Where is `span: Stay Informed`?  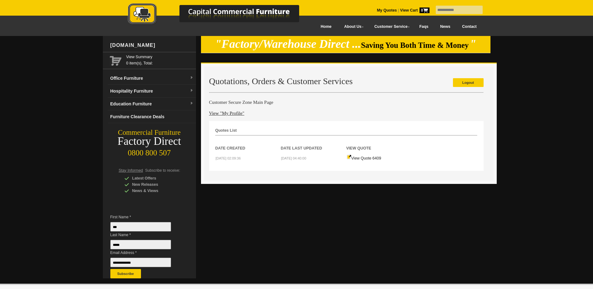 span: Stay Informed is located at coordinates (131, 170).